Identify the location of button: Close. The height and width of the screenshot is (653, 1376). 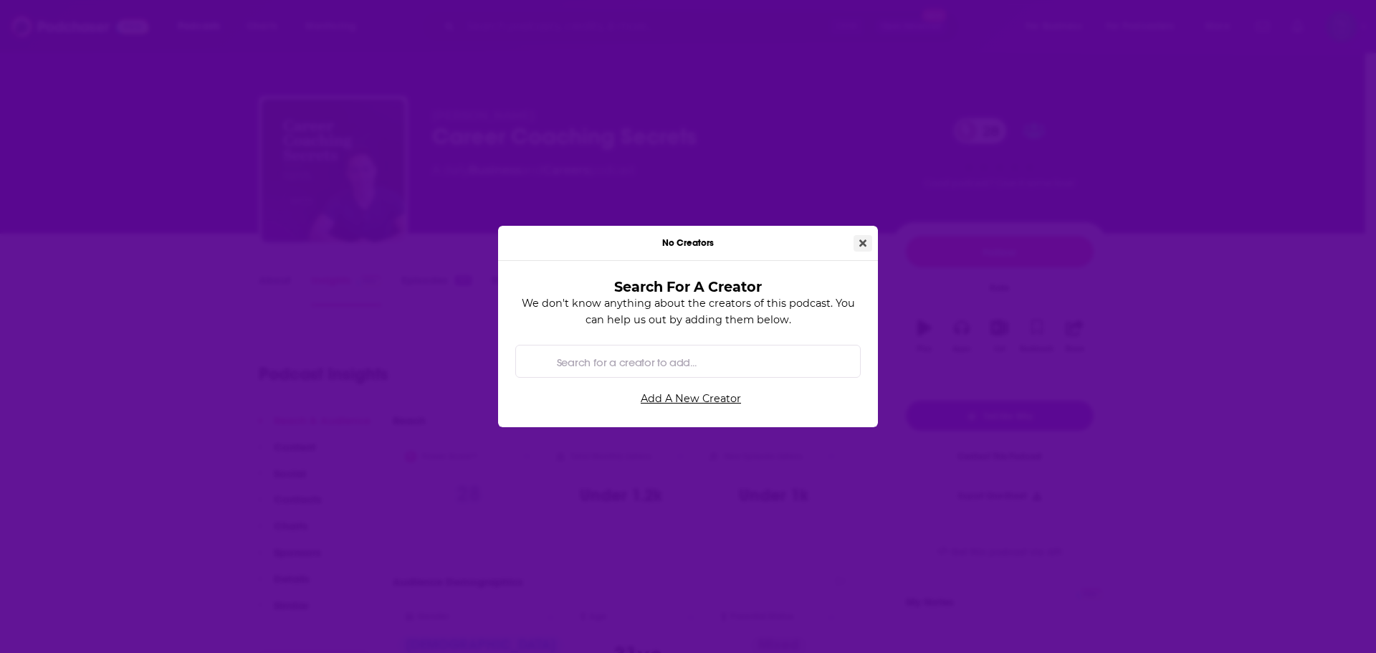
(863, 243).